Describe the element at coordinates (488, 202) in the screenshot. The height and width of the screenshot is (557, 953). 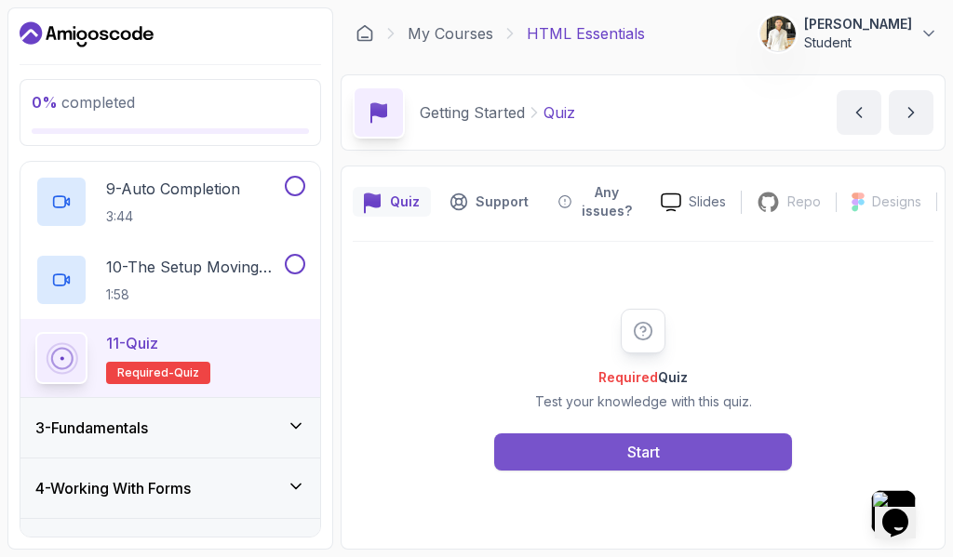
I see `button: Support button` at that location.